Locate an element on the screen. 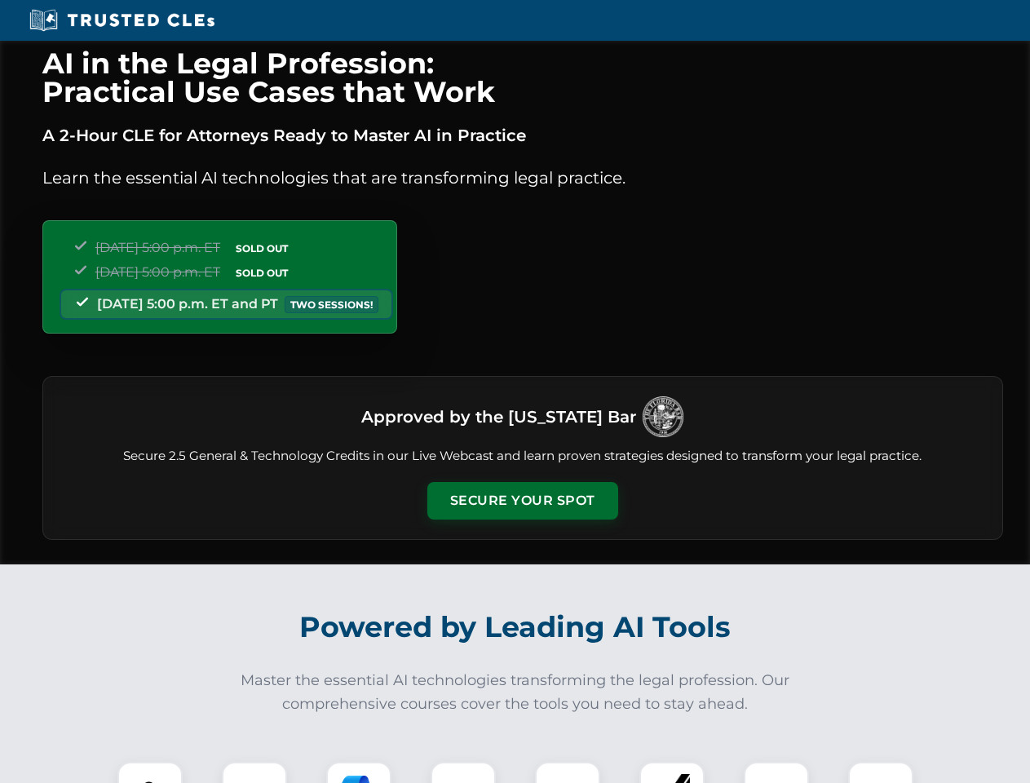 The width and height of the screenshot is (1030, 783). h2: Powered by Leading AI Tools is located at coordinates (515, 627).